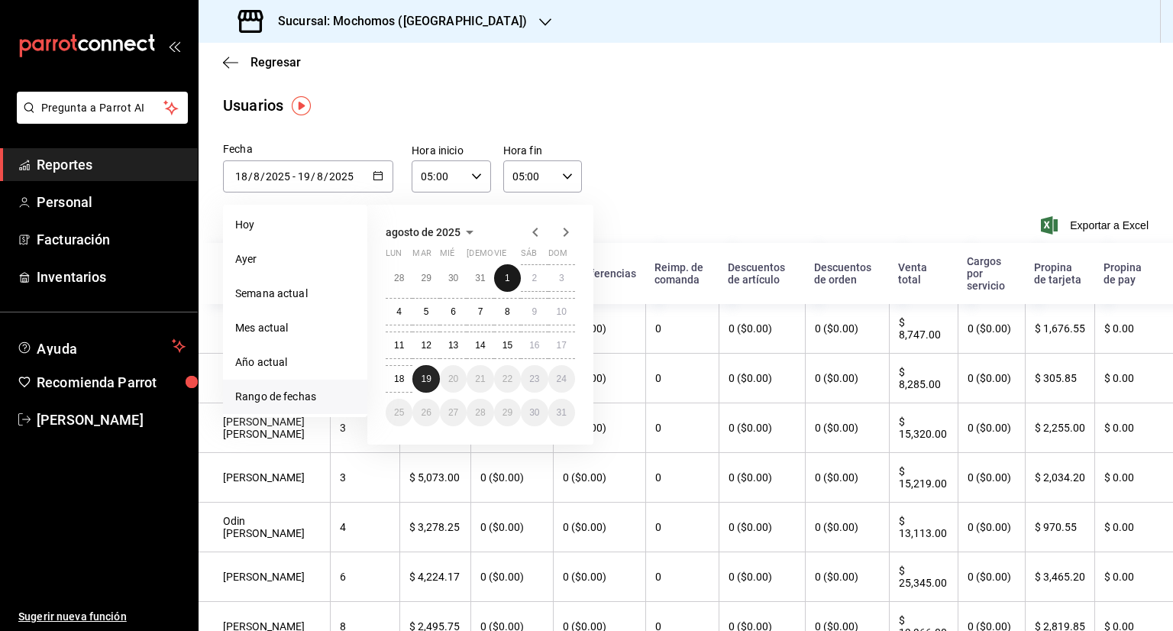 This screenshot has height=631, width=1173. What do you see at coordinates (480, 412) in the screenshot?
I see `button: 28 de agosto de 2025` at bounding box center [480, 412].